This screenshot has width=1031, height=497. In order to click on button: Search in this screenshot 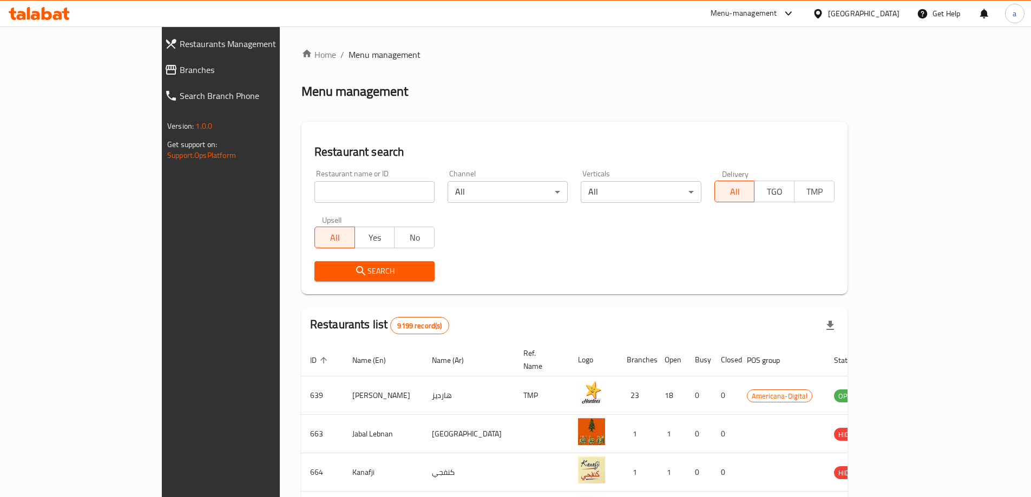, I will do `click(374, 271)`.